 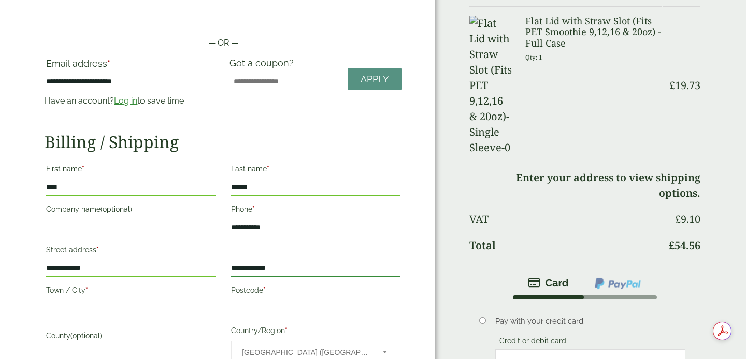 I want to click on img: ppcp-gateway.png, so click(x=618, y=283).